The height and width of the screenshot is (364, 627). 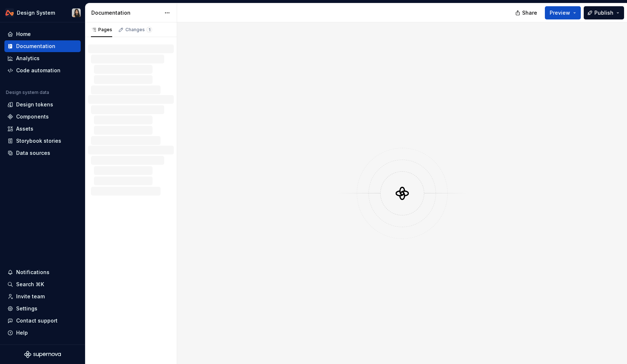 I want to click on button: Preview, so click(x=563, y=13).